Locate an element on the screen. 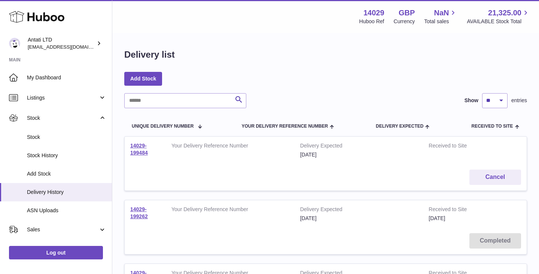 This screenshot has height=274, width=539. h1: Delivery list is located at coordinates (149, 55).